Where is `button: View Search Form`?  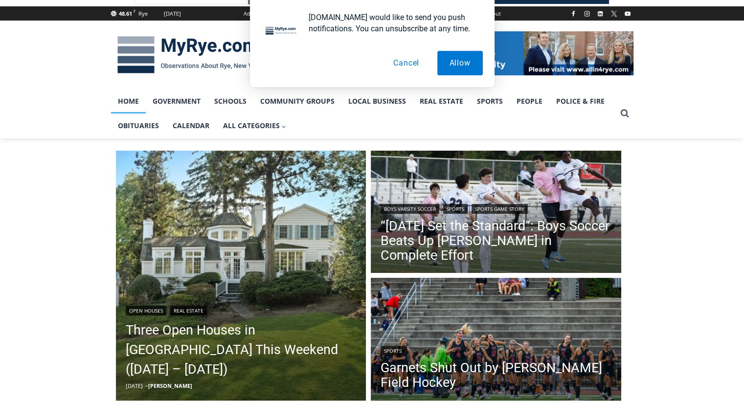
button: View Search Form is located at coordinates (625, 114).